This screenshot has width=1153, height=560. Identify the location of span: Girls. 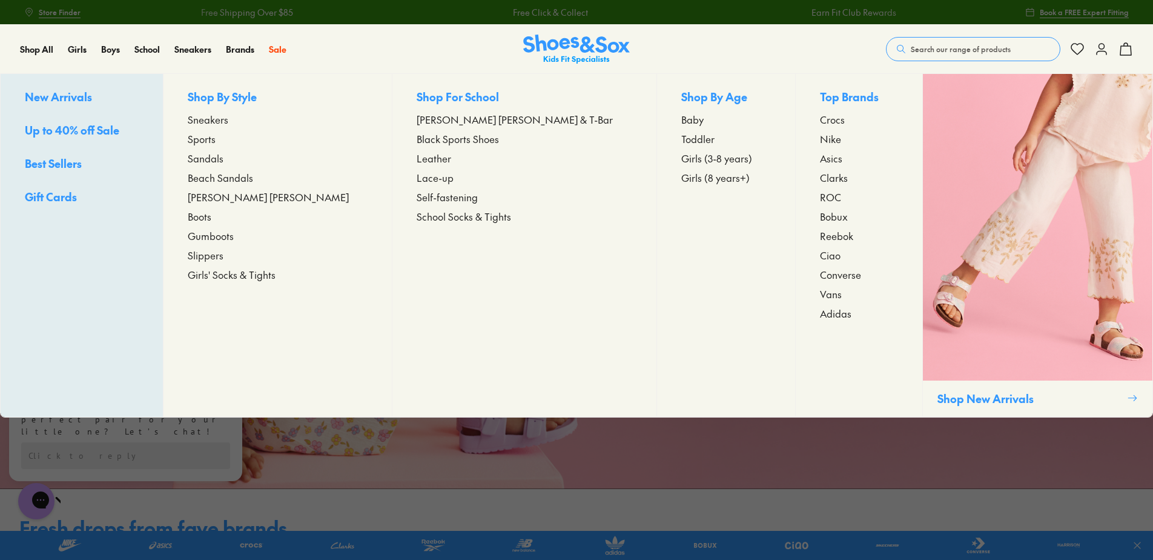
(77, 49).